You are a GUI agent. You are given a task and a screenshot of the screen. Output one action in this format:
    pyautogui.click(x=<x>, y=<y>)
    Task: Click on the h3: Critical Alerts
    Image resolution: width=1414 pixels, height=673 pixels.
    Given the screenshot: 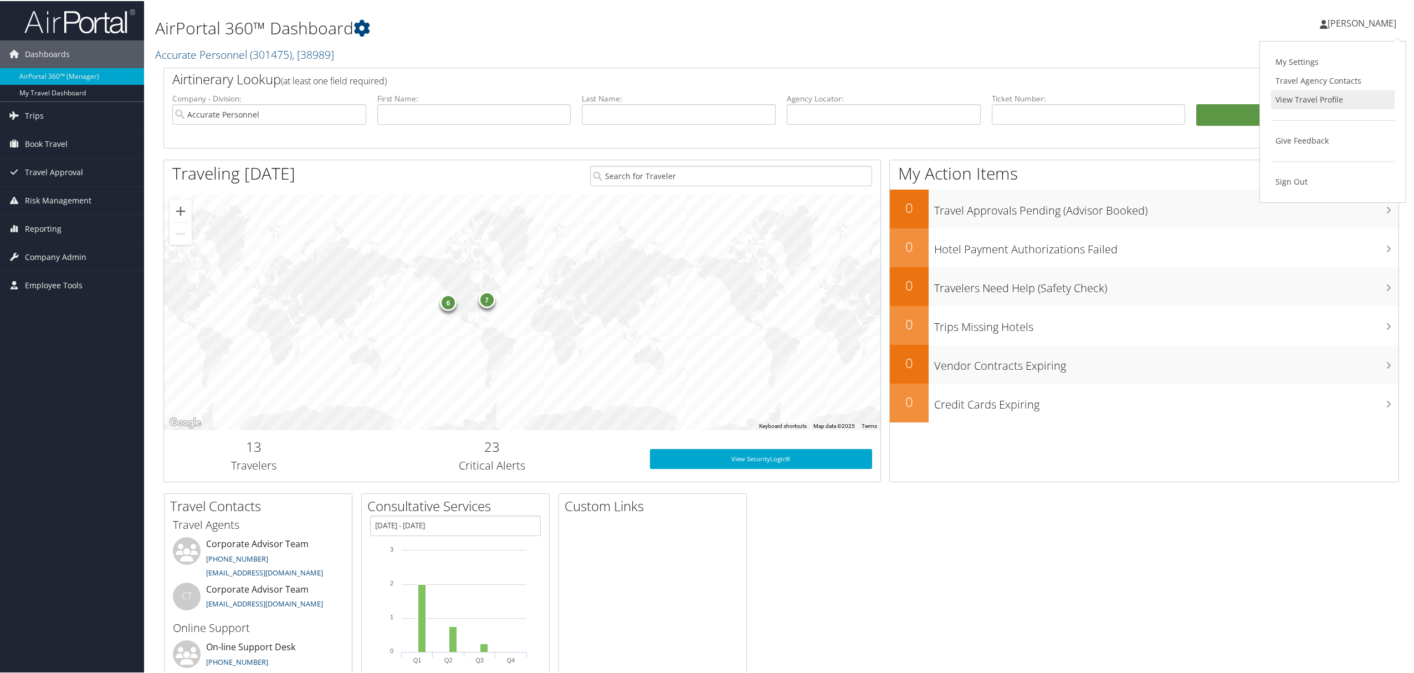 What is the action you would take?
    pyautogui.click(x=492, y=464)
    